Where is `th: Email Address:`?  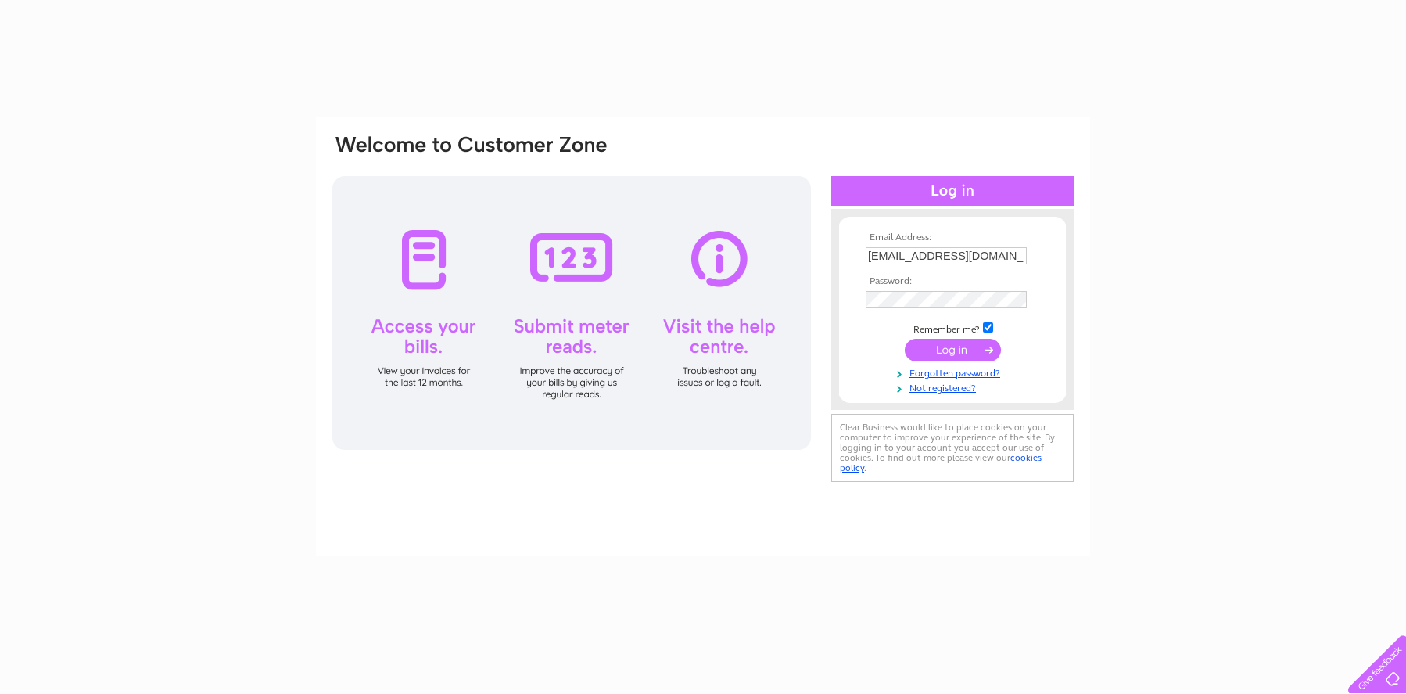 th: Email Address: is located at coordinates (952, 238).